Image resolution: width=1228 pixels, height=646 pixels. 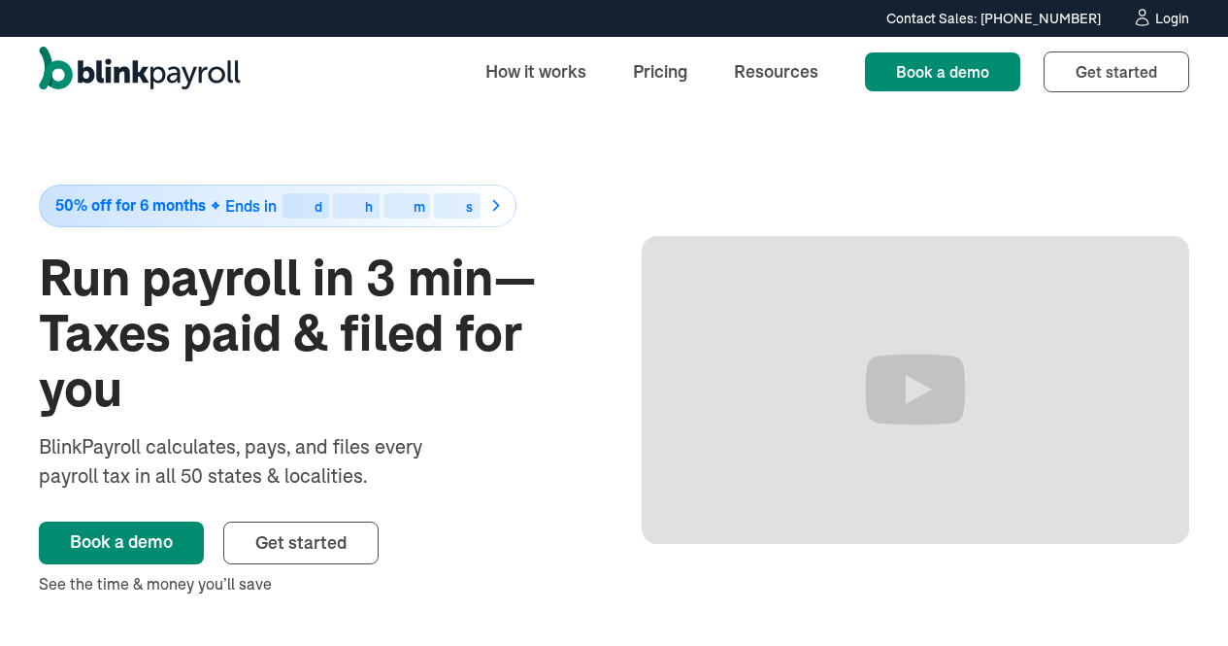 What do you see at coordinates (1172, 18) in the screenshot?
I see `div: Login` at bounding box center [1172, 18].